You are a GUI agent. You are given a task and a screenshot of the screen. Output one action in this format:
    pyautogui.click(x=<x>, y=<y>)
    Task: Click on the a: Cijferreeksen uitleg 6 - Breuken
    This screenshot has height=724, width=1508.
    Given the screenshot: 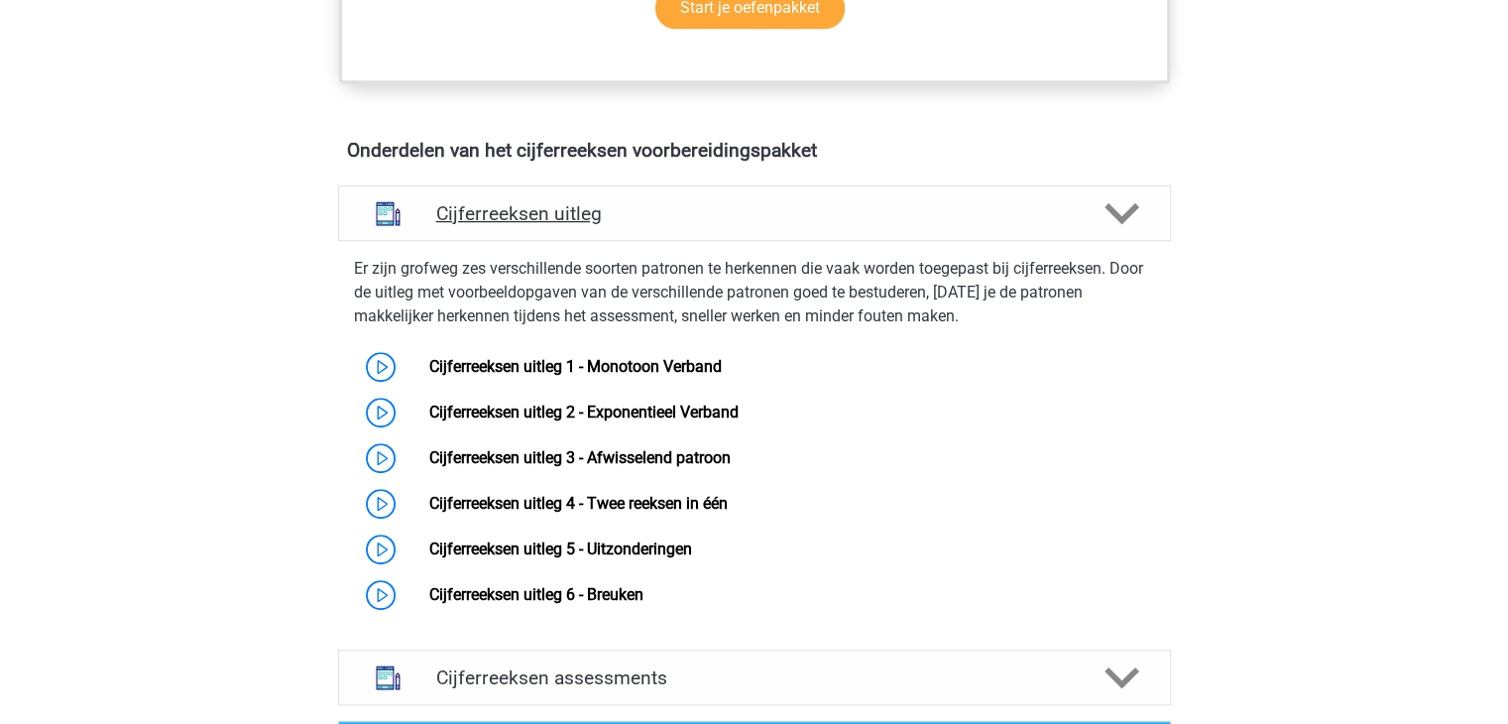 What is the action you would take?
    pyautogui.click(x=536, y=594)
    